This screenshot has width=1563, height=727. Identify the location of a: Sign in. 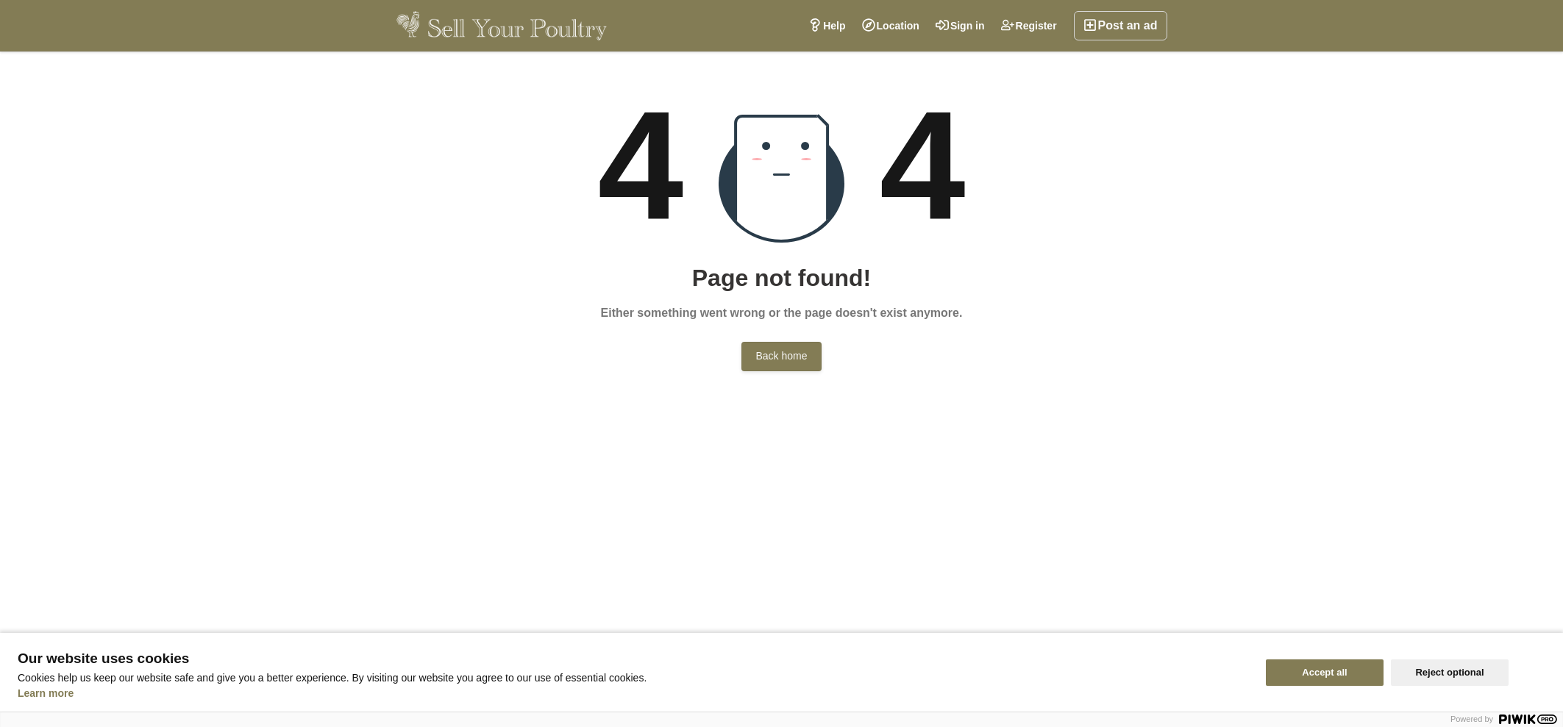
(960, 26).